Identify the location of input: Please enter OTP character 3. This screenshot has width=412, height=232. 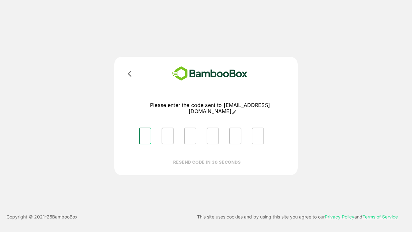
(190, 136).